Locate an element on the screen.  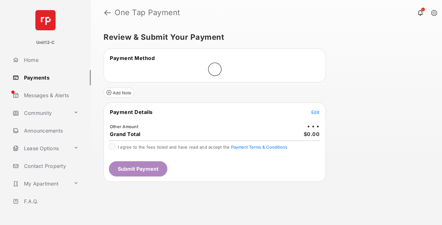
p: Unit12-C is located at coordinates (45, 43).